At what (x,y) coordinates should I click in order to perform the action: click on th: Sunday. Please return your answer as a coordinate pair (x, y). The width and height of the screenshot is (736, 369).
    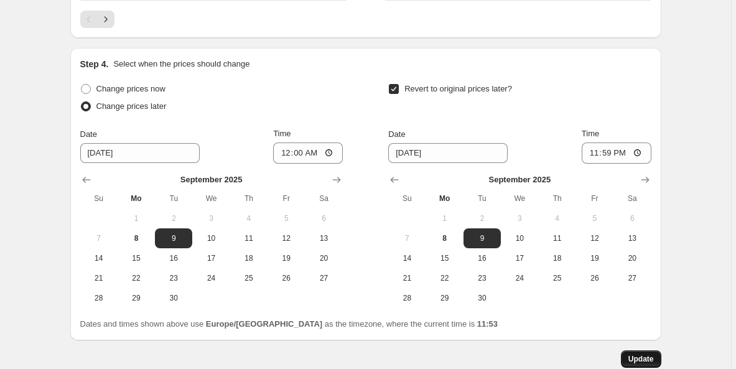
    Looking at the image, I should click on (99, 198).